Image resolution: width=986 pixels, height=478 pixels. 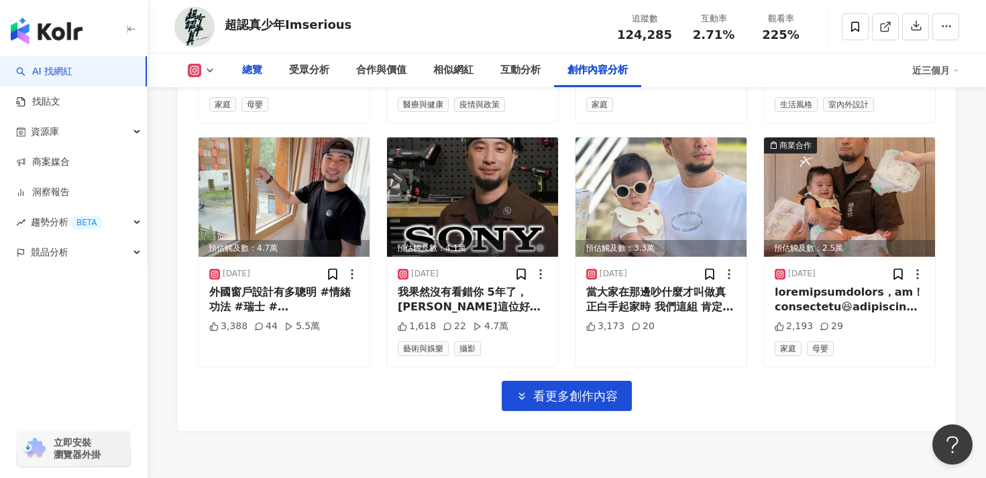 I want to click on span: 生活風格, so click(x=796, y=105).